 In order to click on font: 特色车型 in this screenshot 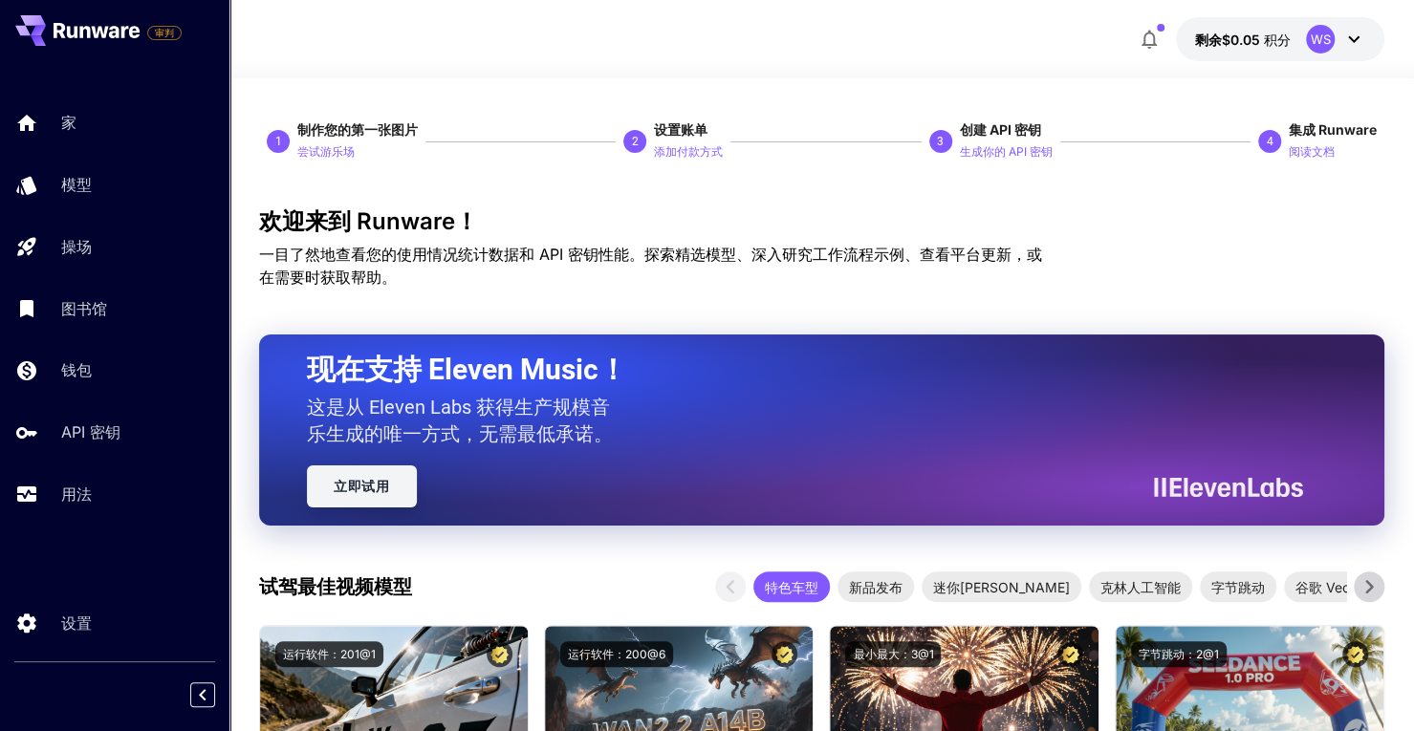, I will do `click(791, 587)`.